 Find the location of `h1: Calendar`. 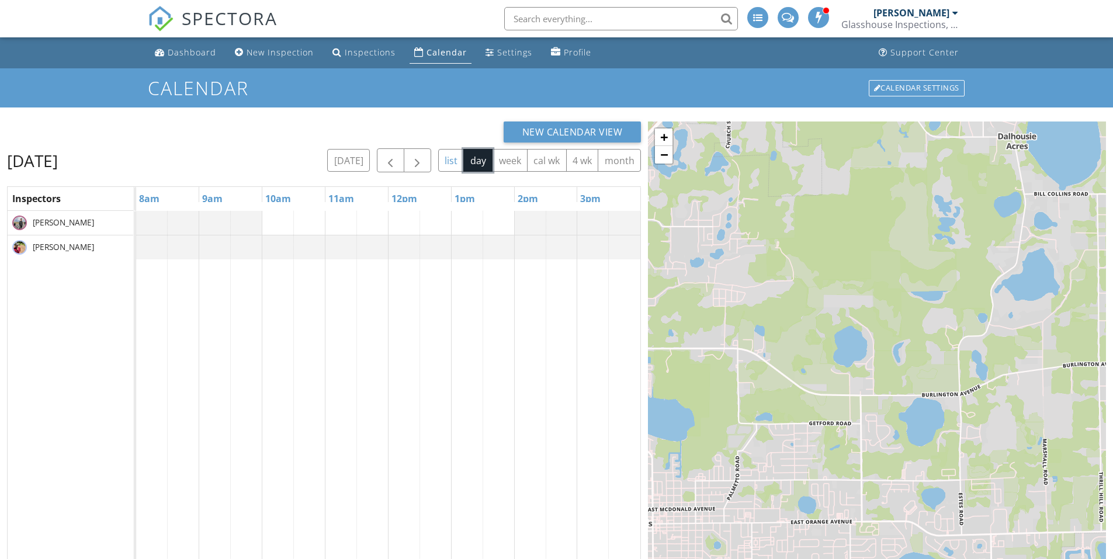

h1: Calendar is located at coordinates (557, 88).